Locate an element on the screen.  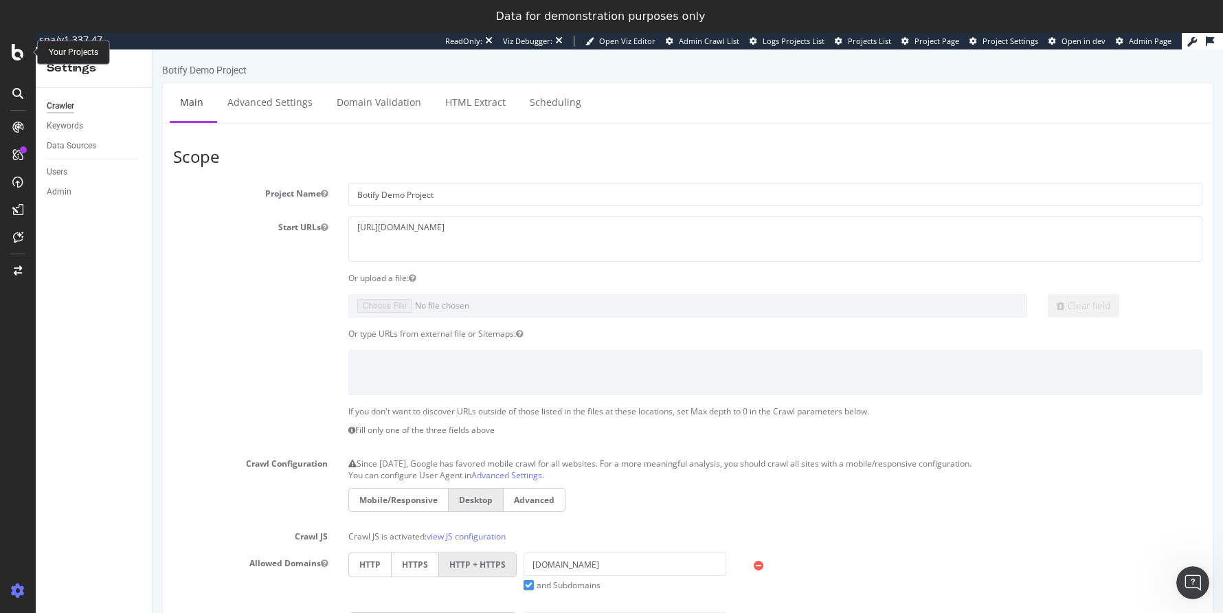
a: Users is located at coordinates (94, 172).